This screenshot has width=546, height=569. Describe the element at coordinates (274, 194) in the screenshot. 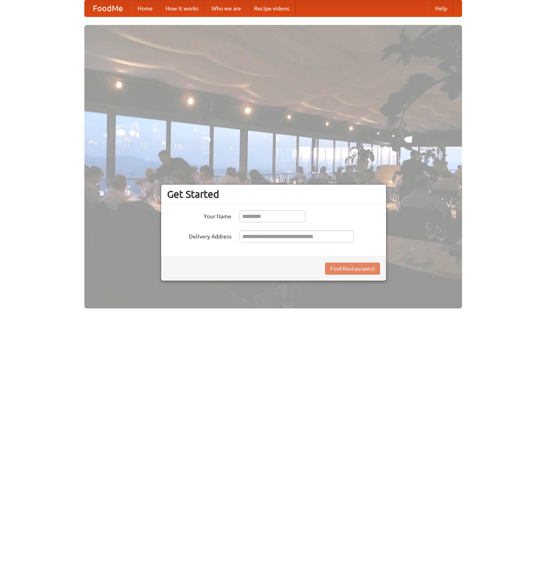

I see `h3: Get Started` at that location.